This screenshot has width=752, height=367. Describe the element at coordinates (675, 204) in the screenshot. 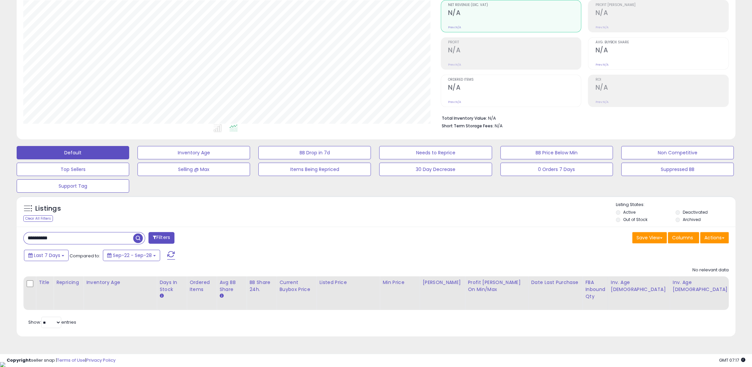

I see `p: Listing States:` at that location.